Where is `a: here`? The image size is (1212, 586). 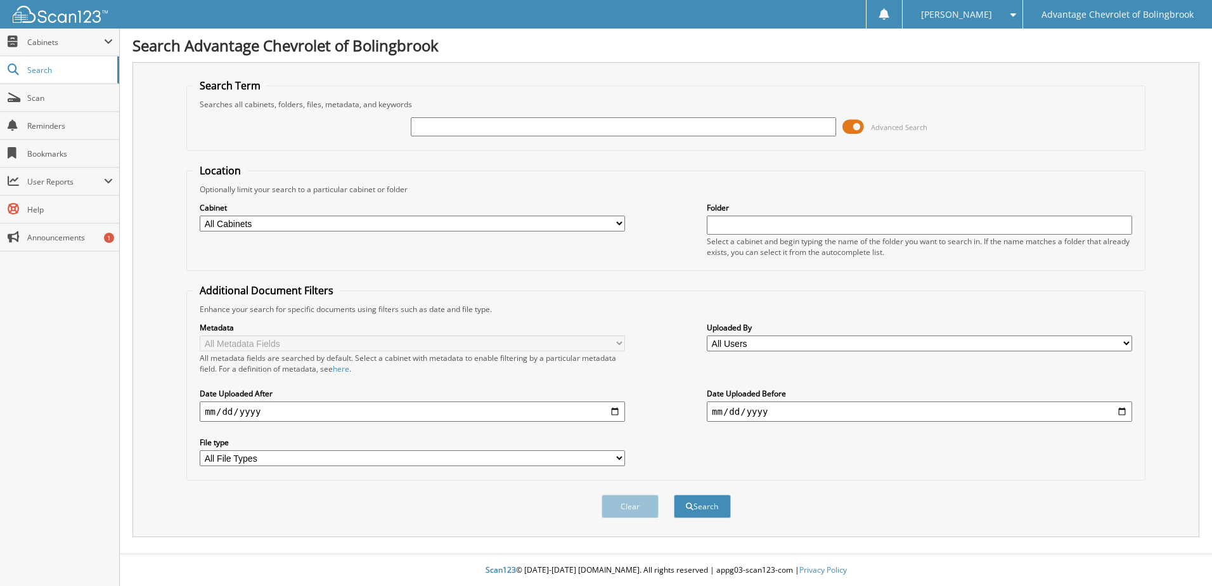 a: here is located at coordinates (341, 368).